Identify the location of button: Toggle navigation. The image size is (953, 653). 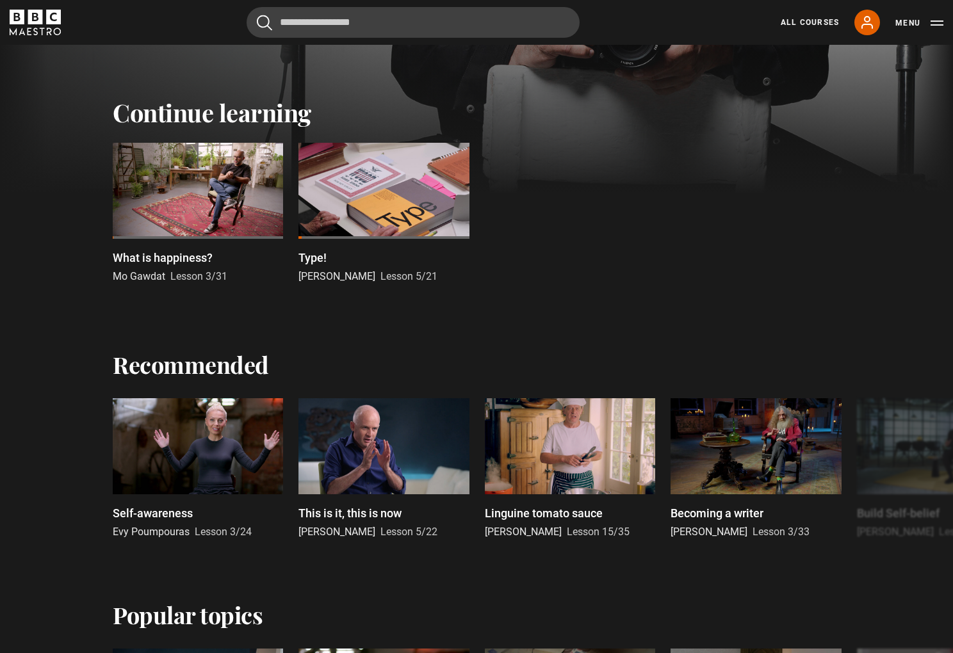
(919, 23).